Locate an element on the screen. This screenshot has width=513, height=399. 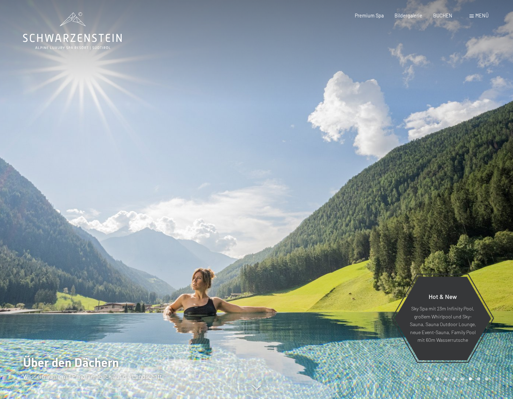
span: BUCHEN is located at coordinates (443, 15).